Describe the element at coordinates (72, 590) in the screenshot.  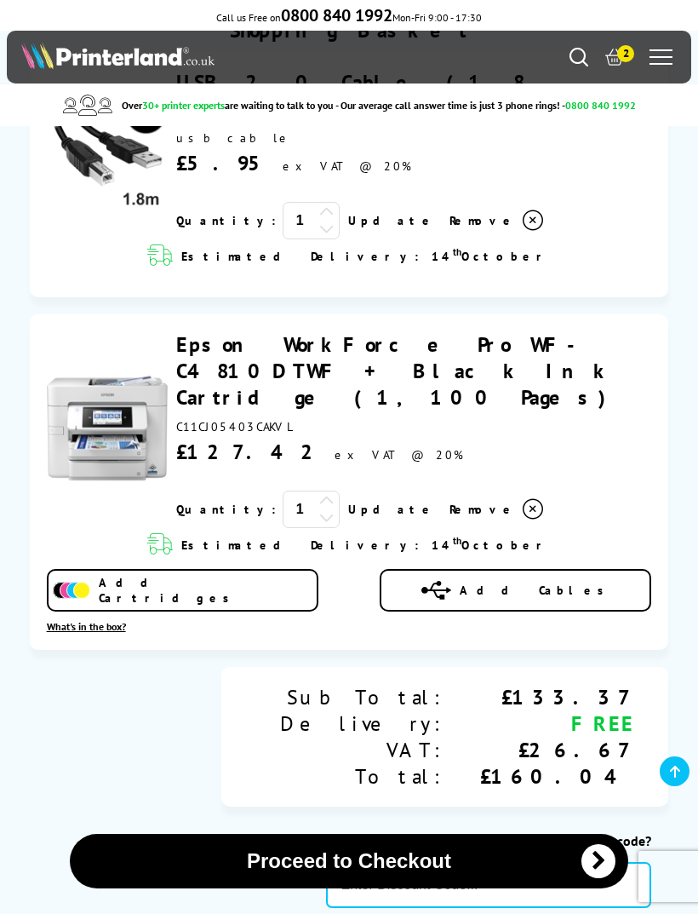
I see `img: Add Cartridges` at that location.